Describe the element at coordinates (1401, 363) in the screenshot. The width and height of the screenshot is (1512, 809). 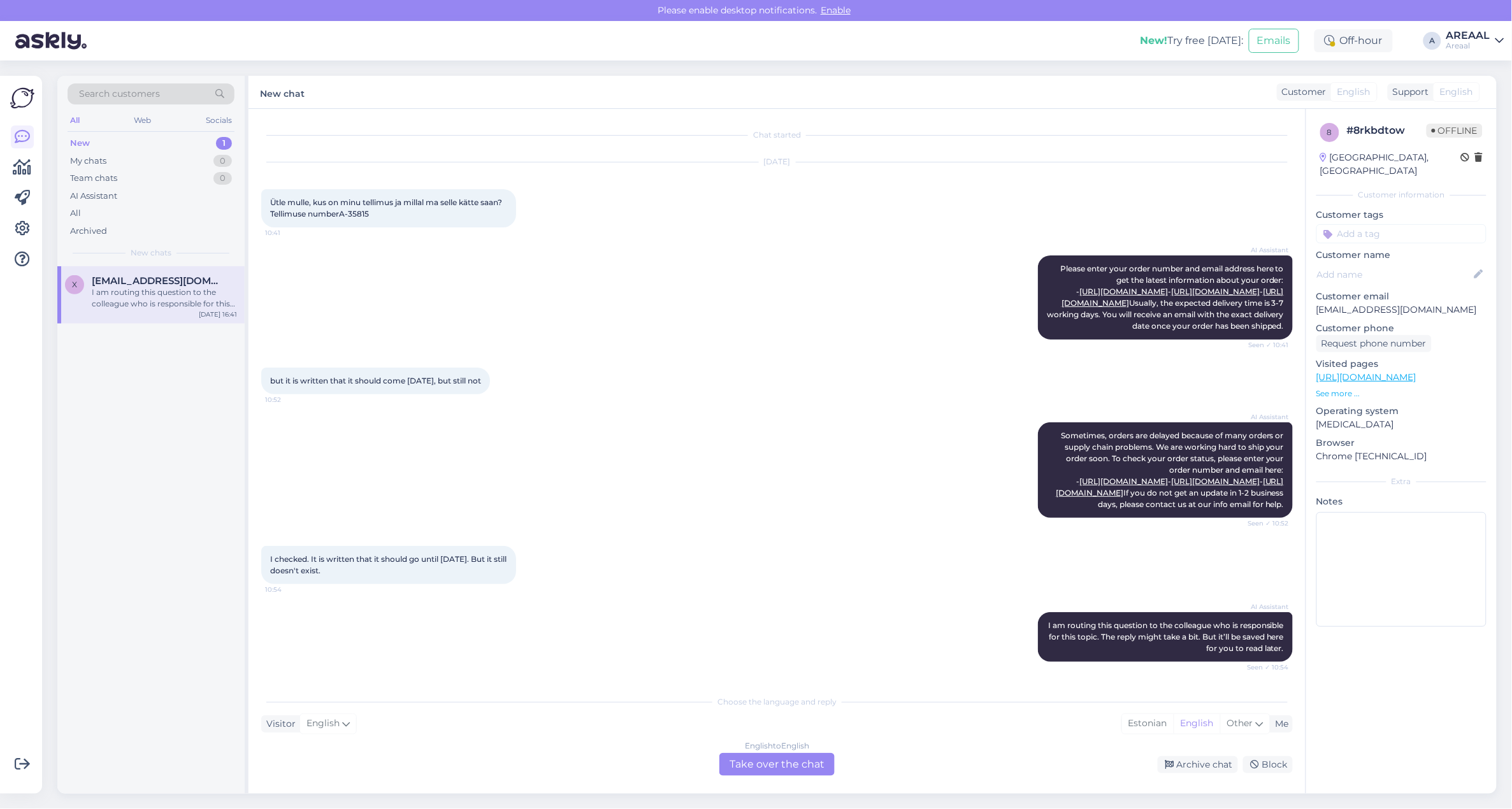
I see `p: Visited pages` at that location.